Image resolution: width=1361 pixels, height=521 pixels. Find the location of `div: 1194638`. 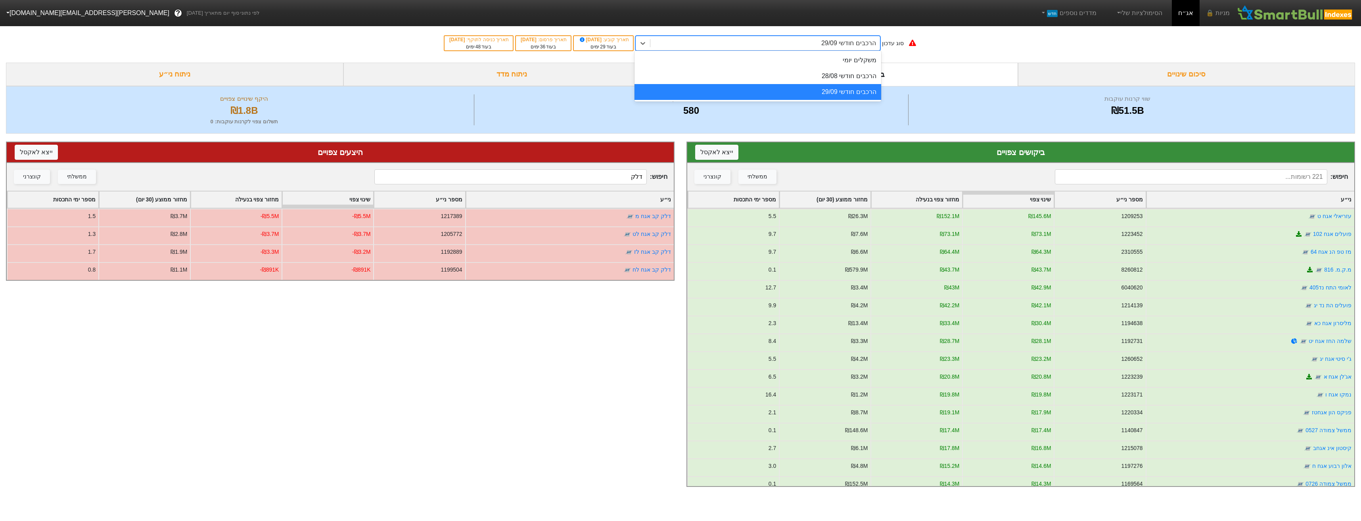

div: 1194638 is located at coordinates (1132, 323).